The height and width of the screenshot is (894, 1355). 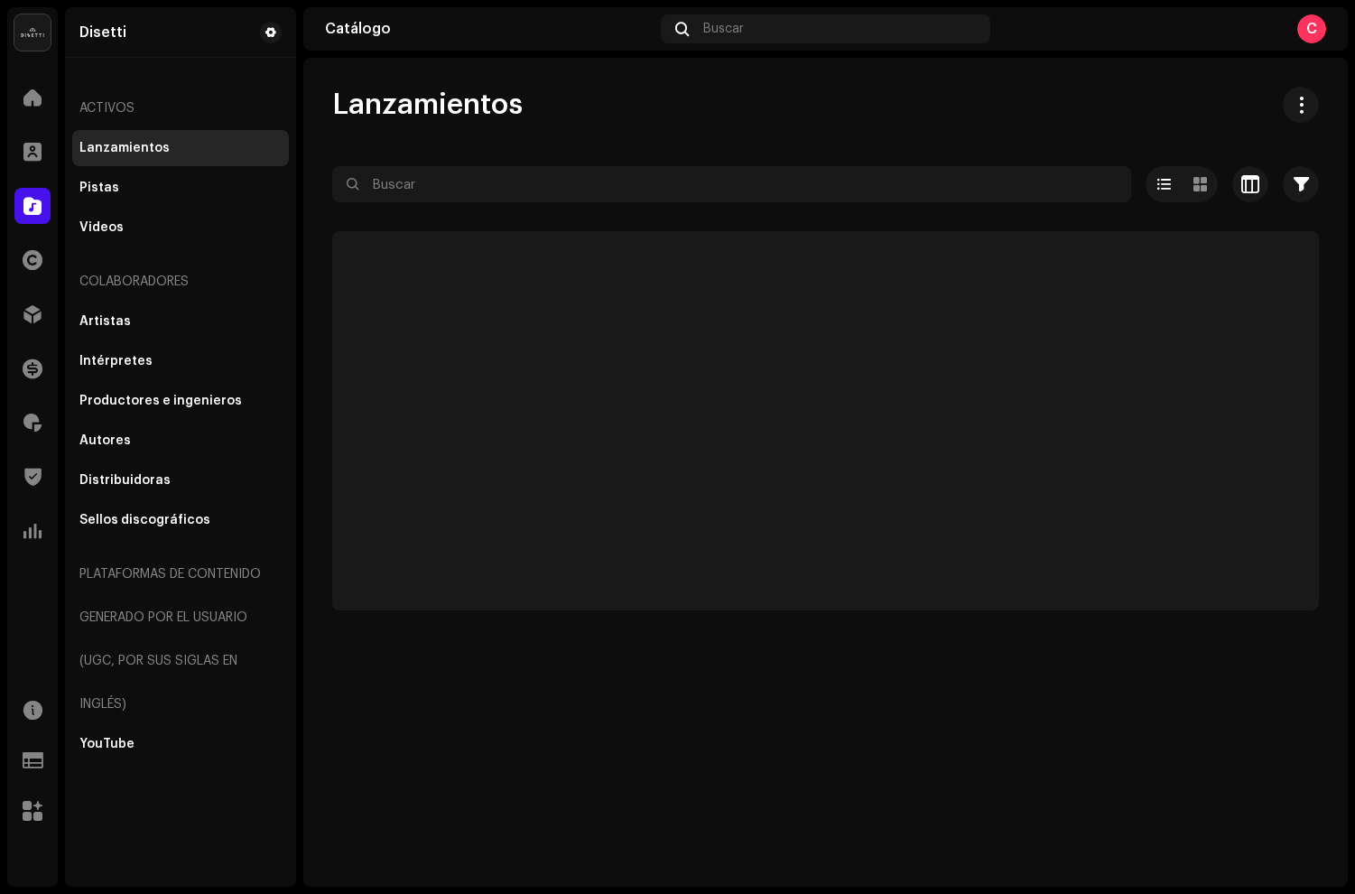 I want to click on img: 02a7c2d3-3c89-4098-b12f-2ff2945c95ee, so click(x=33, y=33).